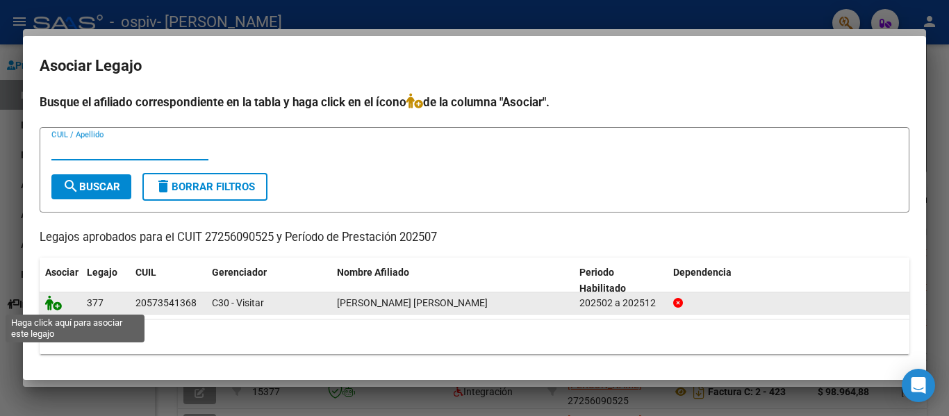 The image size is (949, 416). I want to click on div: 1 registros, so click(475, 337).